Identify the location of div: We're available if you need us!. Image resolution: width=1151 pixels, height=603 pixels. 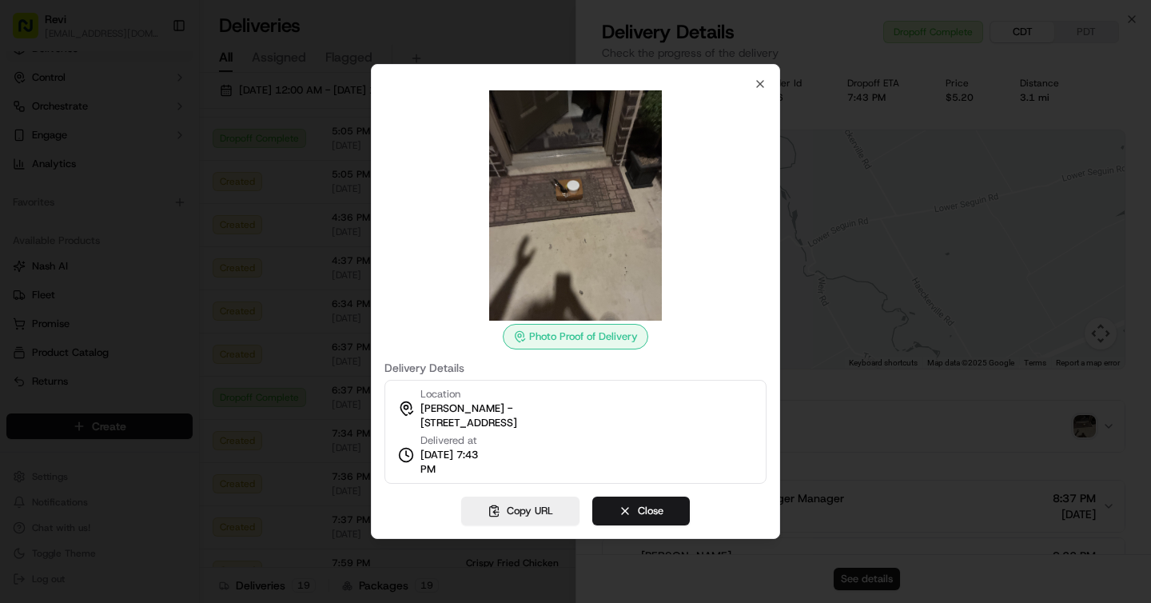
(128, 175).